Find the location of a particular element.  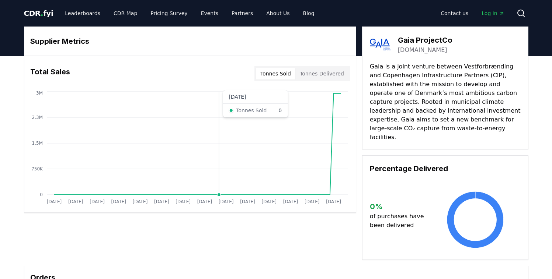

h3: Supplier Metrics is located at coordinates (190, 41).